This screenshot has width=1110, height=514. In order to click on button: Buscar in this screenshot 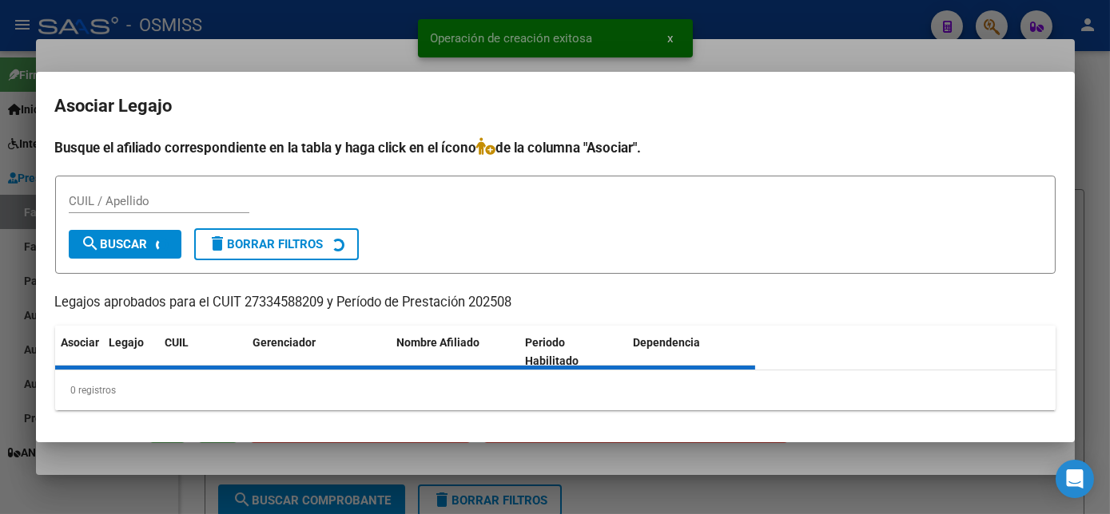, I will do `click(125, 244)`.